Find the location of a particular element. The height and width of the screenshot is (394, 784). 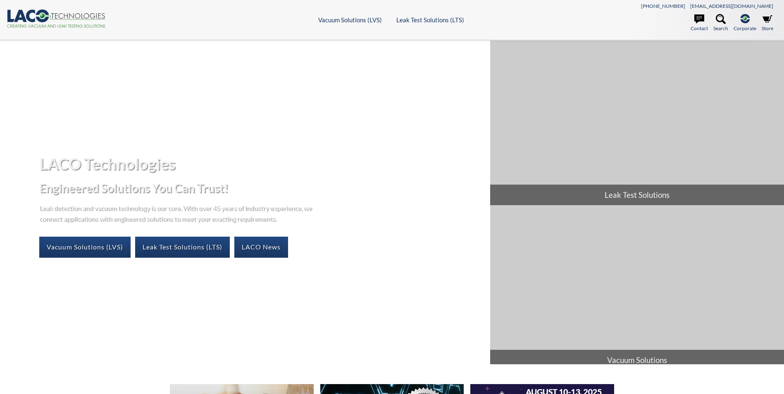

h1: LACO Technologies is located at coordinates (261, 164).